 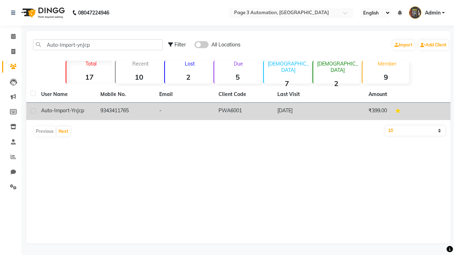 I want to click on th: Email, so click(x=184, y=95).